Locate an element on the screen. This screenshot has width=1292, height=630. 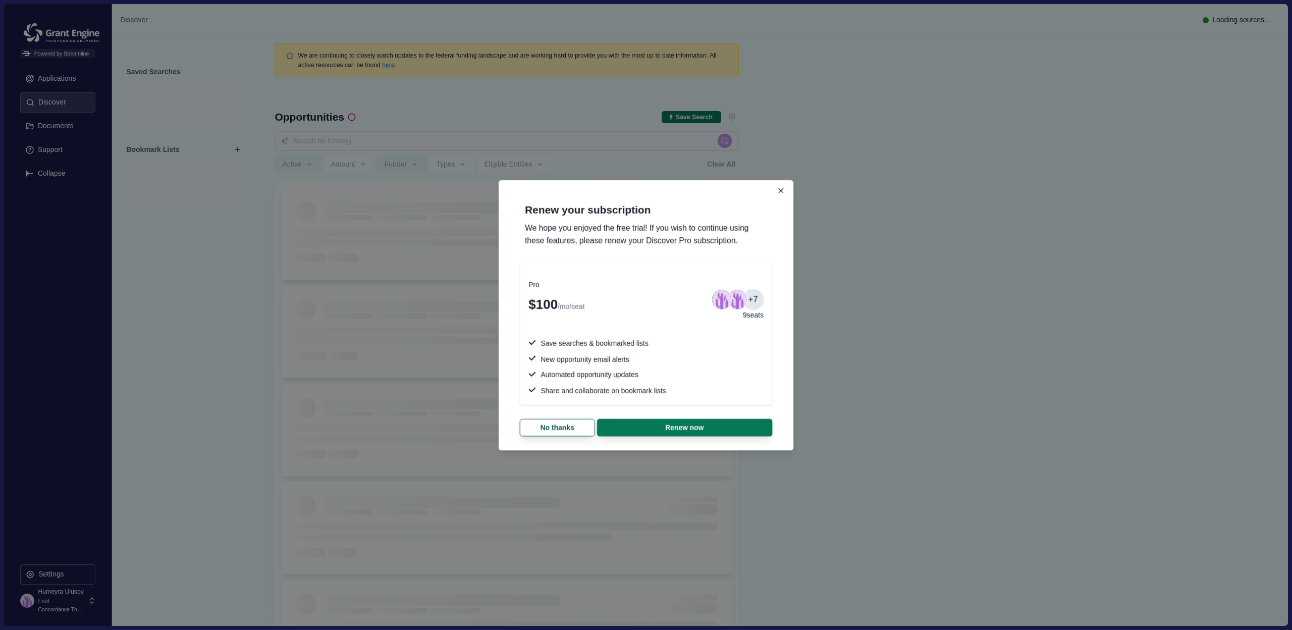
img: Diane Evans is located at coordinates (722, 299).